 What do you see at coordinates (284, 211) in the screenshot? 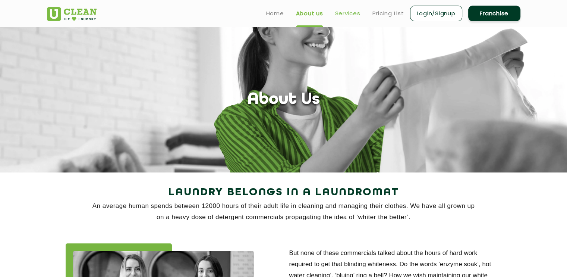
I see `p: An average human spends between 12000 hours of their adult life in cleaning and managing their cl...` at bounding box center [284, 211].